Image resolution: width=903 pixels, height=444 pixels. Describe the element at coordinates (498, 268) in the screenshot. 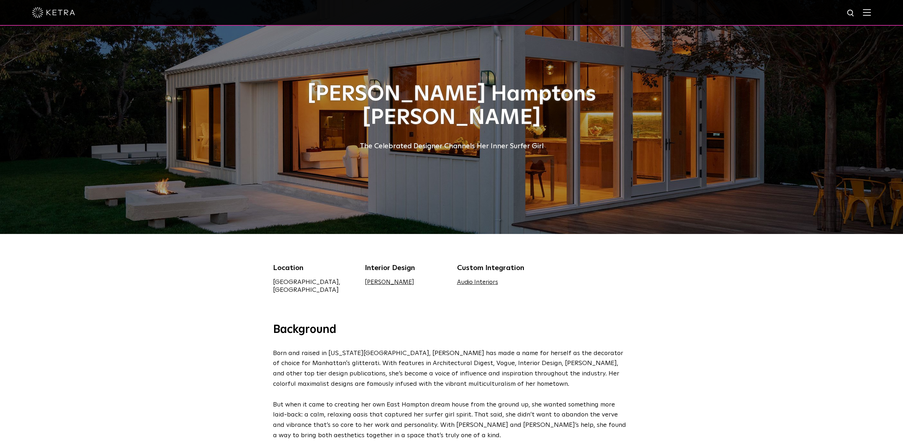

I see `div: Custom Integration` at that location.